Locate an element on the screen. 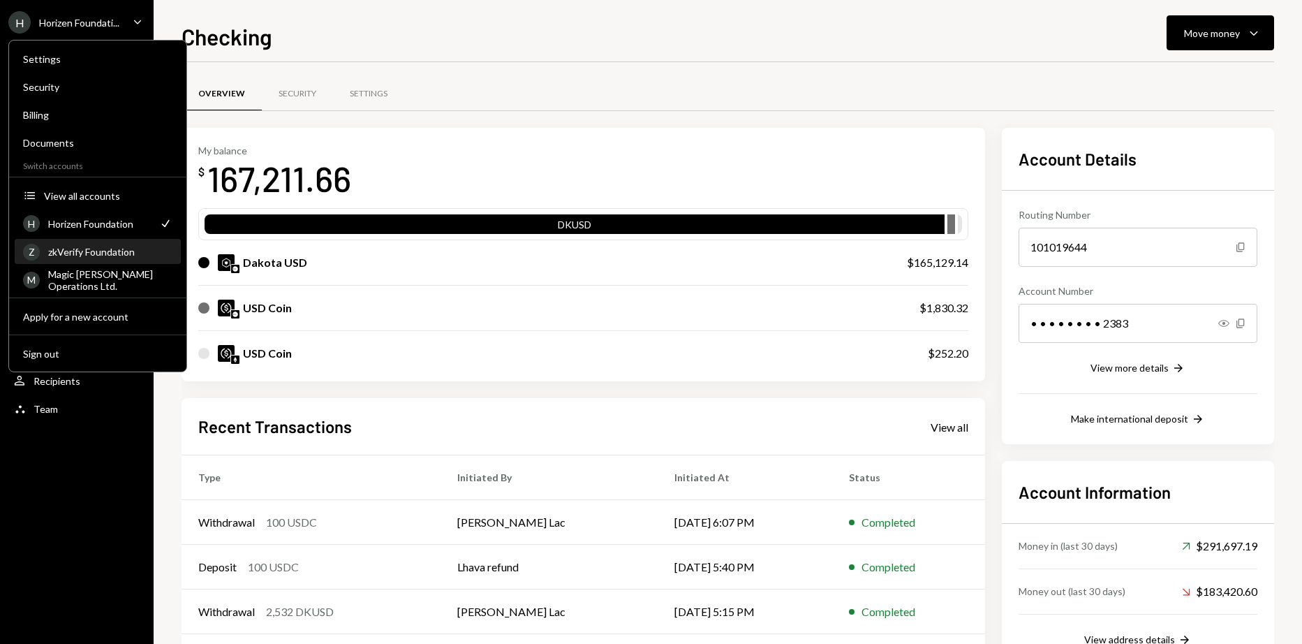 This screenshot has height=644, width=1302. div: Billing is located at coordinates (98, 114).